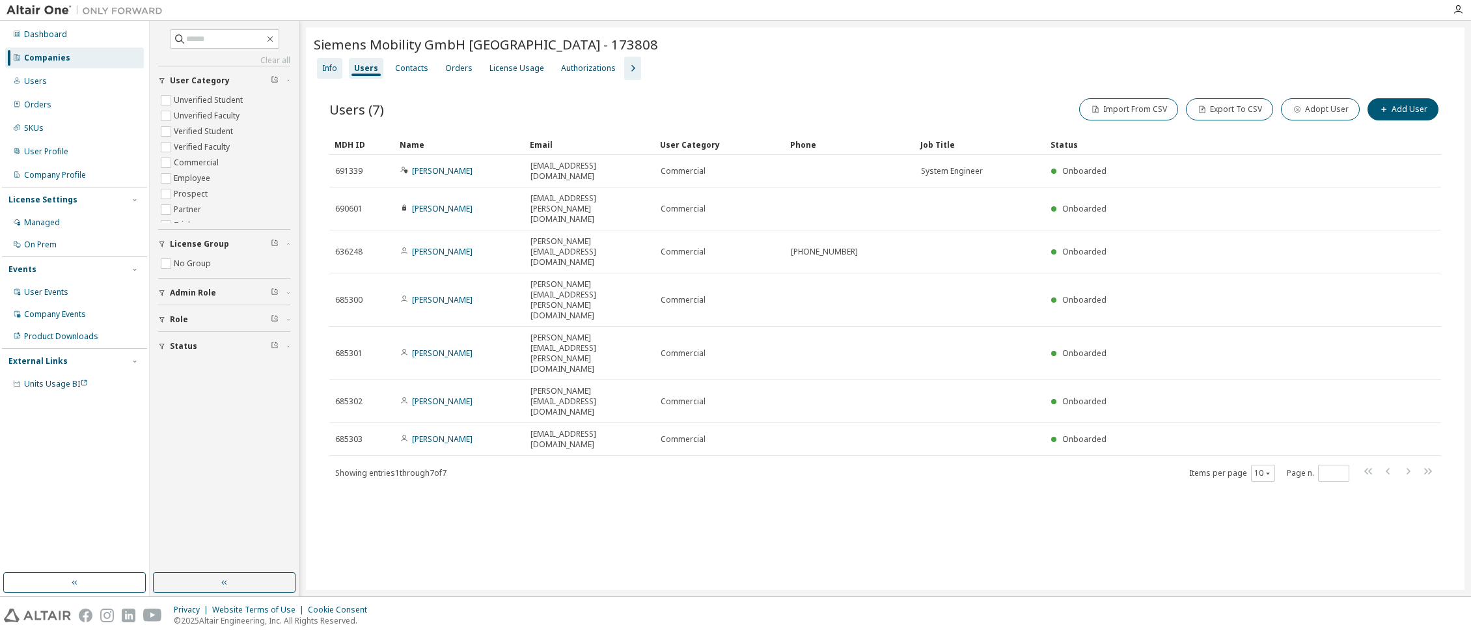 Image resolution: width=1471 pixels, height=634 pixels. Describe the element at coordinates (349, 353) in the screenshot. I see `span: 685301` at that location.